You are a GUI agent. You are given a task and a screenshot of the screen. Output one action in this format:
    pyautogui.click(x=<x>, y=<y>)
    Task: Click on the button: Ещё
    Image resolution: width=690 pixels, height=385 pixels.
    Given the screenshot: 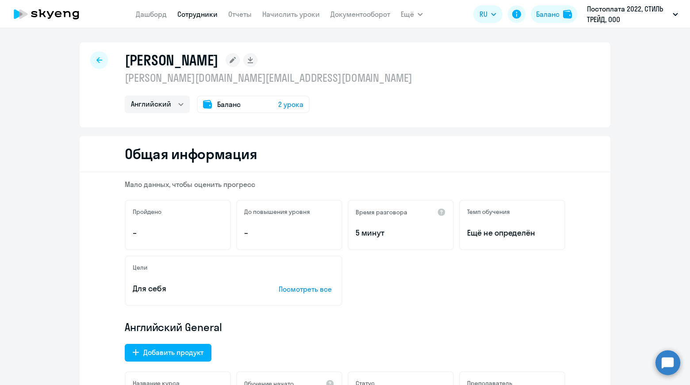 What is the action you would take?
    pyautogui.click(x=412, y=14)
    